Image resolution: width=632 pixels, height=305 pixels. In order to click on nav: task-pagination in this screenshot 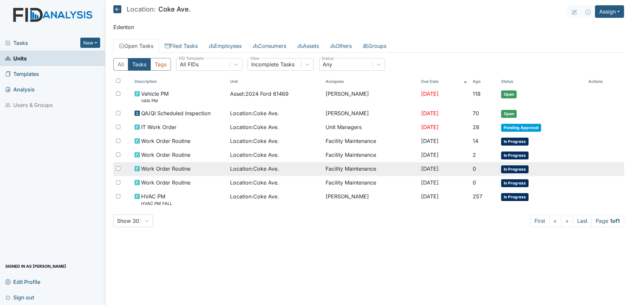, I will do `click(577, 221)`.